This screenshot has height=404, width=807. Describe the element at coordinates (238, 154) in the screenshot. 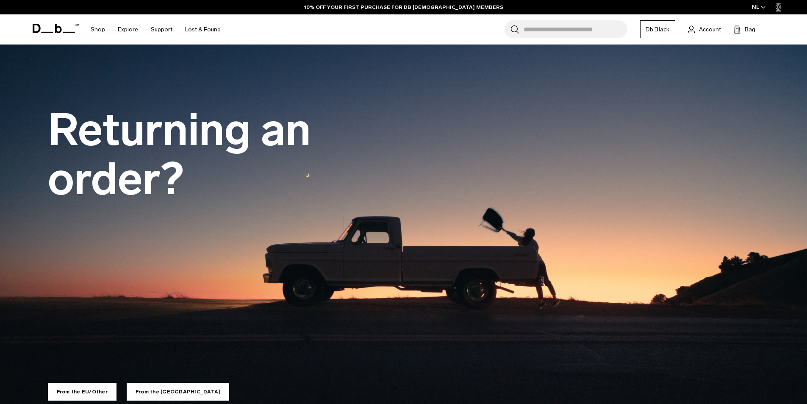

I see `h1: Returning an order?` at that location.